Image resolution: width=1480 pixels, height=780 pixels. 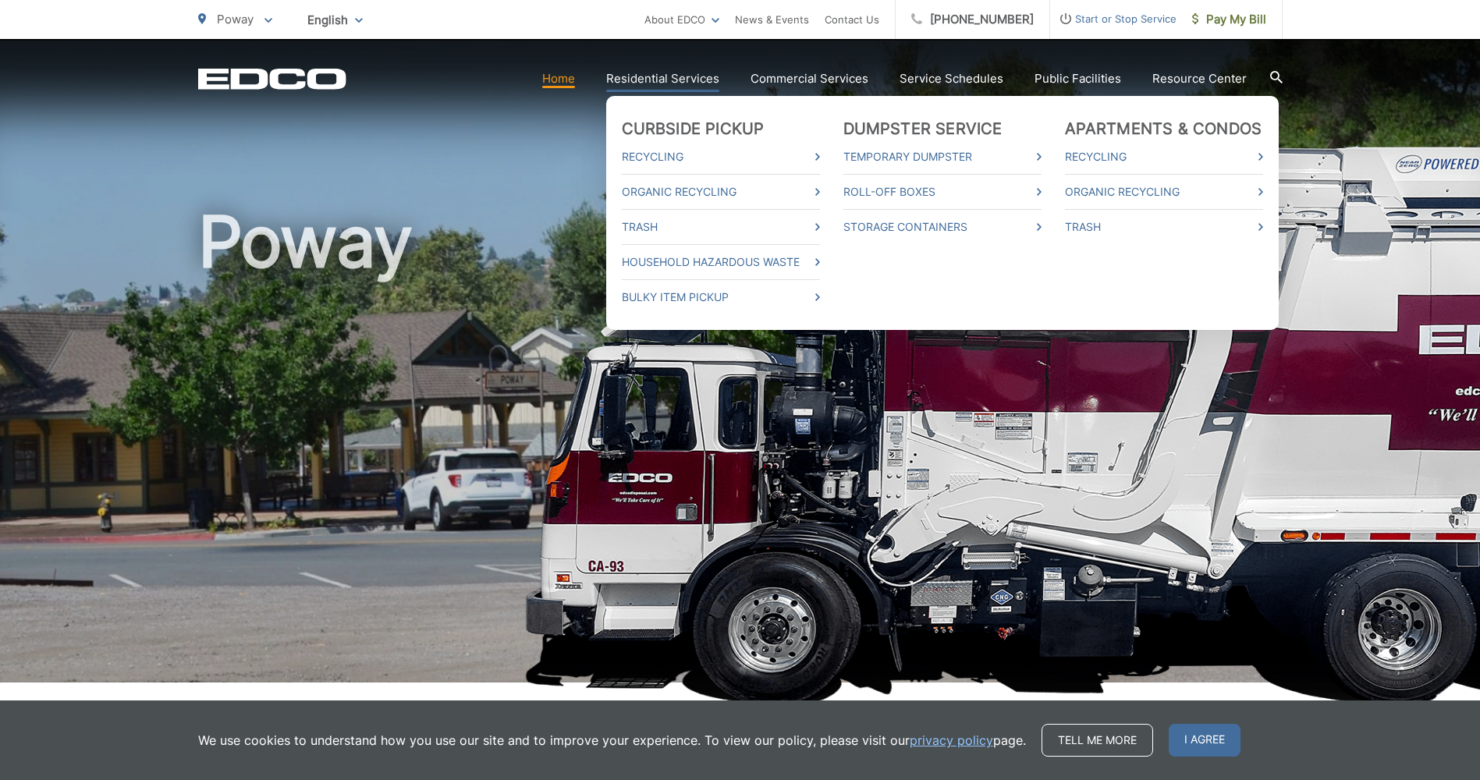 What do you see at coordinates (272, 79) in the screenshot?
I see `a: EDCD logo. Return to the homepage.` at bounding box center [272, 79].